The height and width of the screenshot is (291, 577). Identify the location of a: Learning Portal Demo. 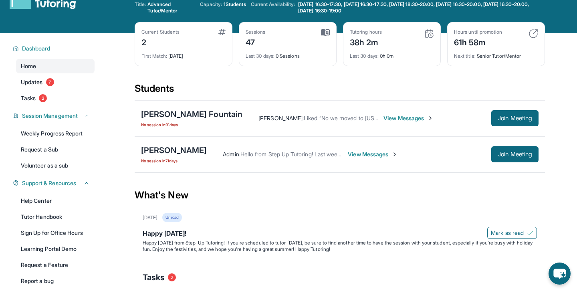
(55, 249).